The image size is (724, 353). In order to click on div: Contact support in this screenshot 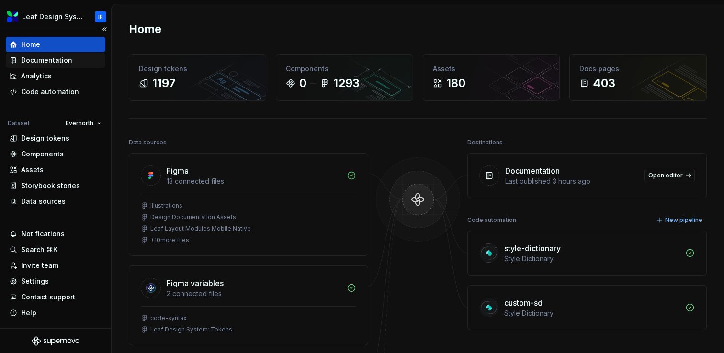, I will do `click(48, 297)`.